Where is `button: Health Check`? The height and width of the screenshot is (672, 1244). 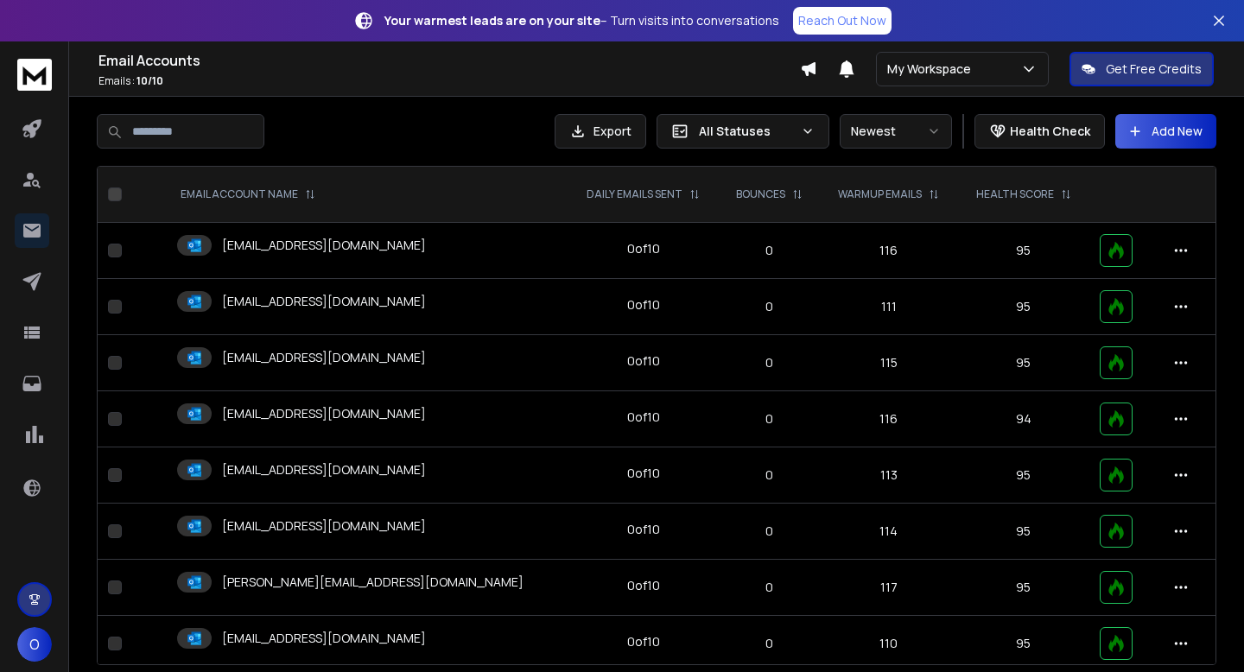
button: Health Check is located at coordinates (1039, 131).